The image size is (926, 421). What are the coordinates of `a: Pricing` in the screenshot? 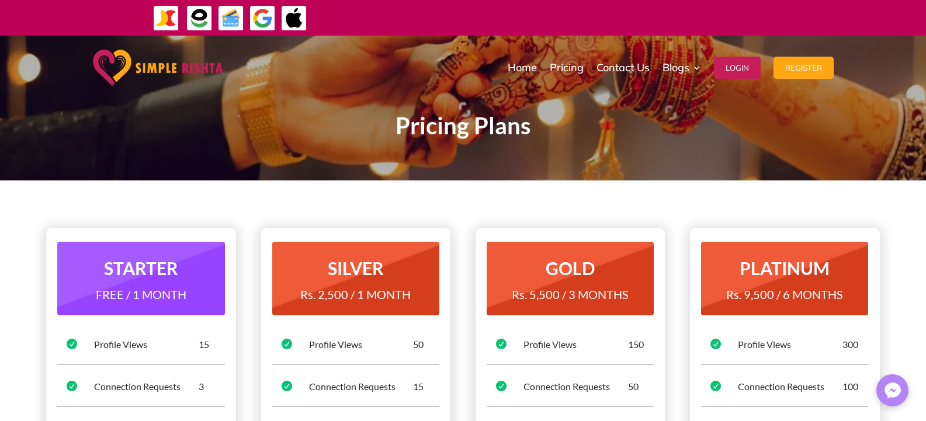 It's located at (566, 68).